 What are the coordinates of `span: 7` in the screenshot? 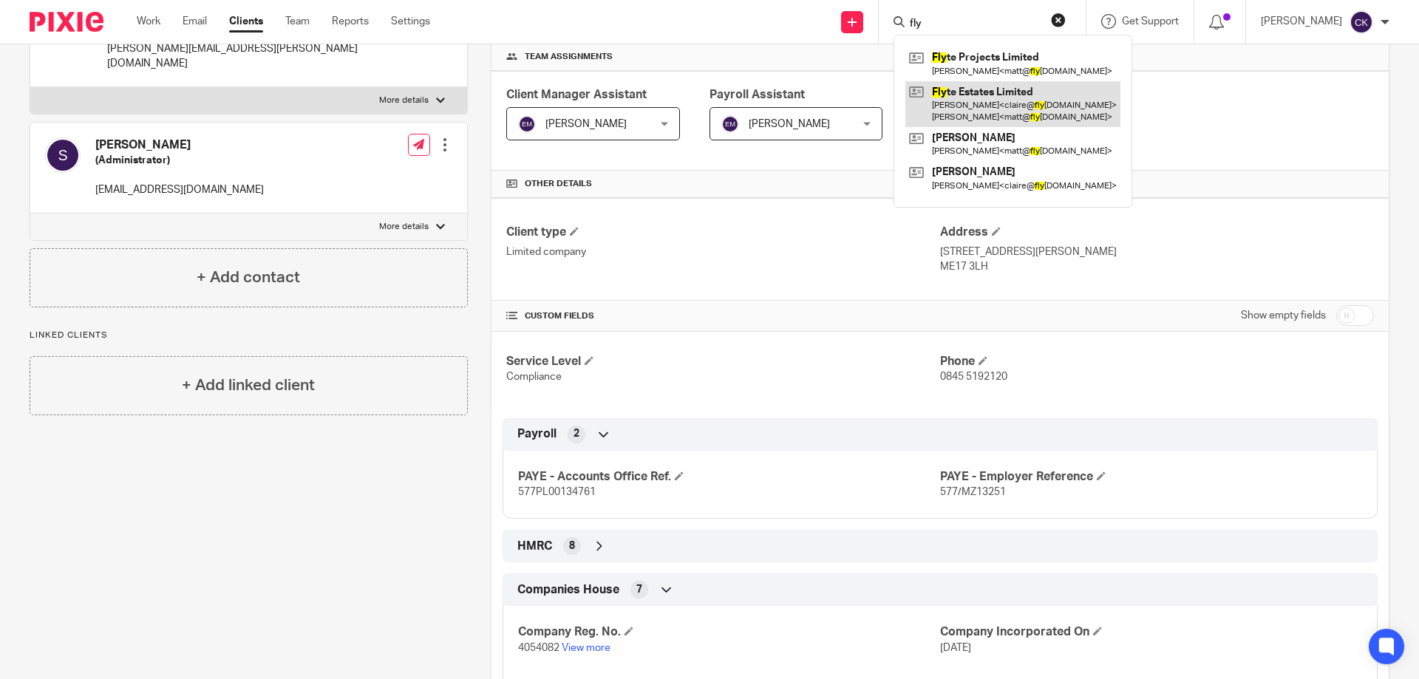 It's located at (639, 590).